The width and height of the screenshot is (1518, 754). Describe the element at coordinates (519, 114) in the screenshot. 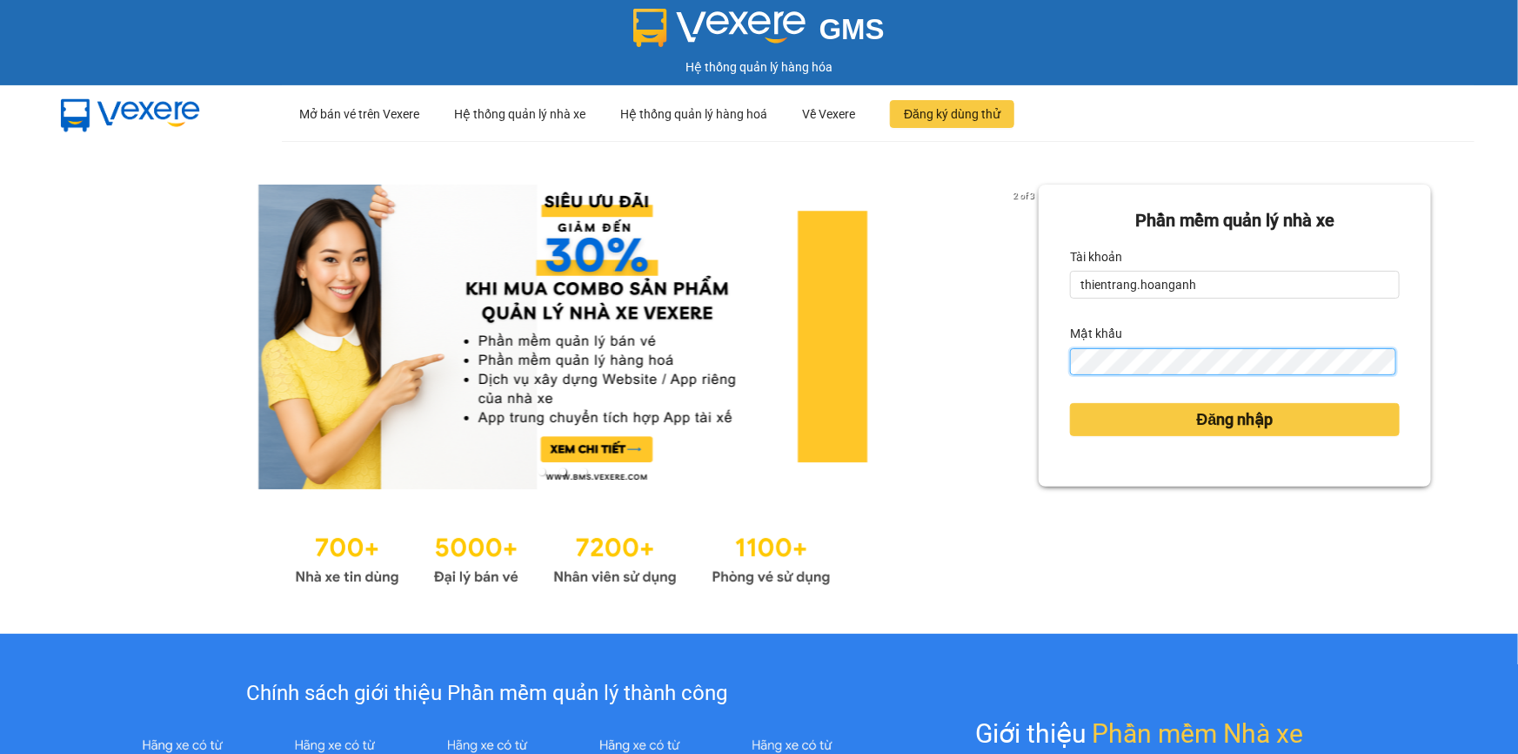

I see `div: Hệ thống quản lý nhà xe` at that location.